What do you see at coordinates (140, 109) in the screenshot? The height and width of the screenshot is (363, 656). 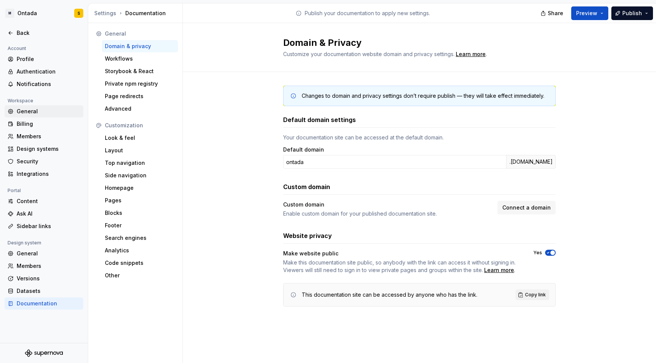 I see `div: Advanced` at bounding box center [140, 109].